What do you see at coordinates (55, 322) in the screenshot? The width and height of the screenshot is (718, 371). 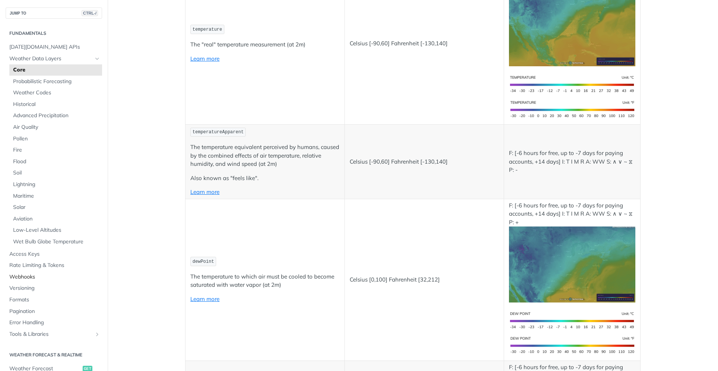 I see `span: Error Handling` at bounding box center [55, 322].